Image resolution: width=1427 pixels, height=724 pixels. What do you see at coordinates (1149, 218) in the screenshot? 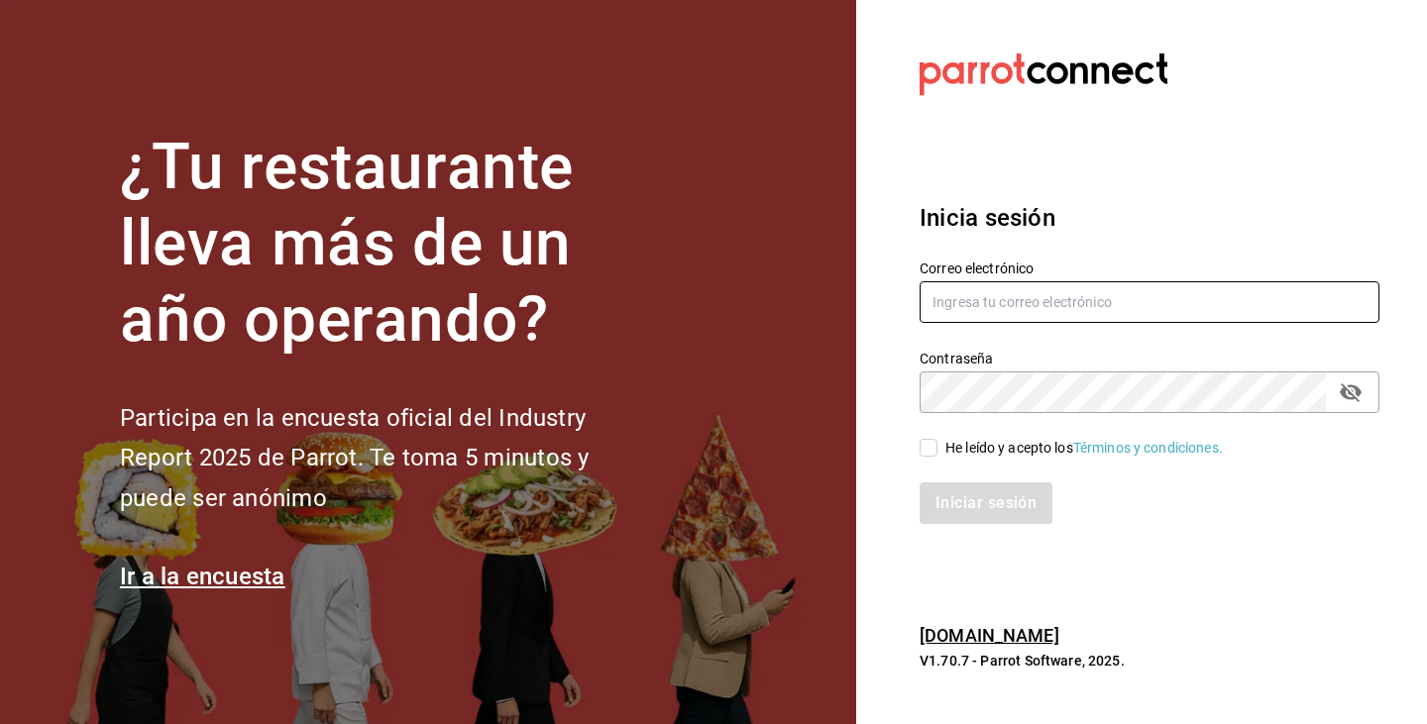
I see `h3: Inicia sesión` at bounding box center [1149, 218].